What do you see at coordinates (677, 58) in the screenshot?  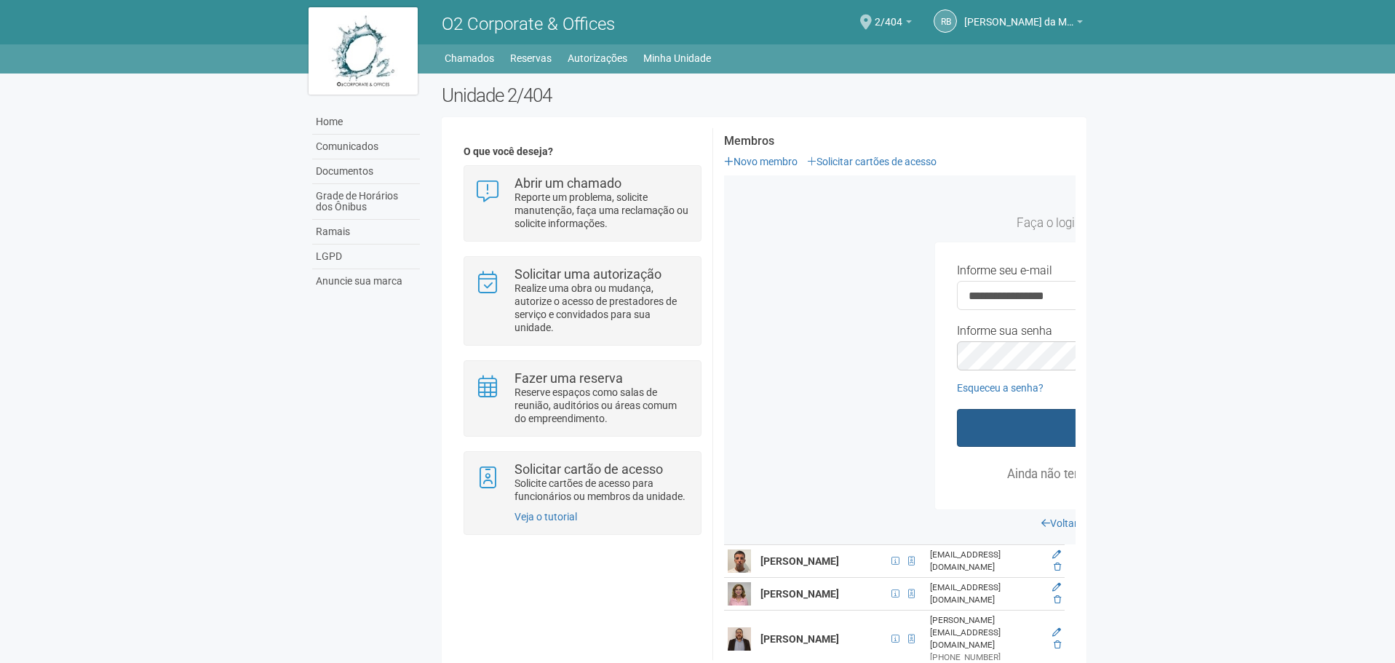 I see `a: Minha Unidade` at bounding box center [677, 58].